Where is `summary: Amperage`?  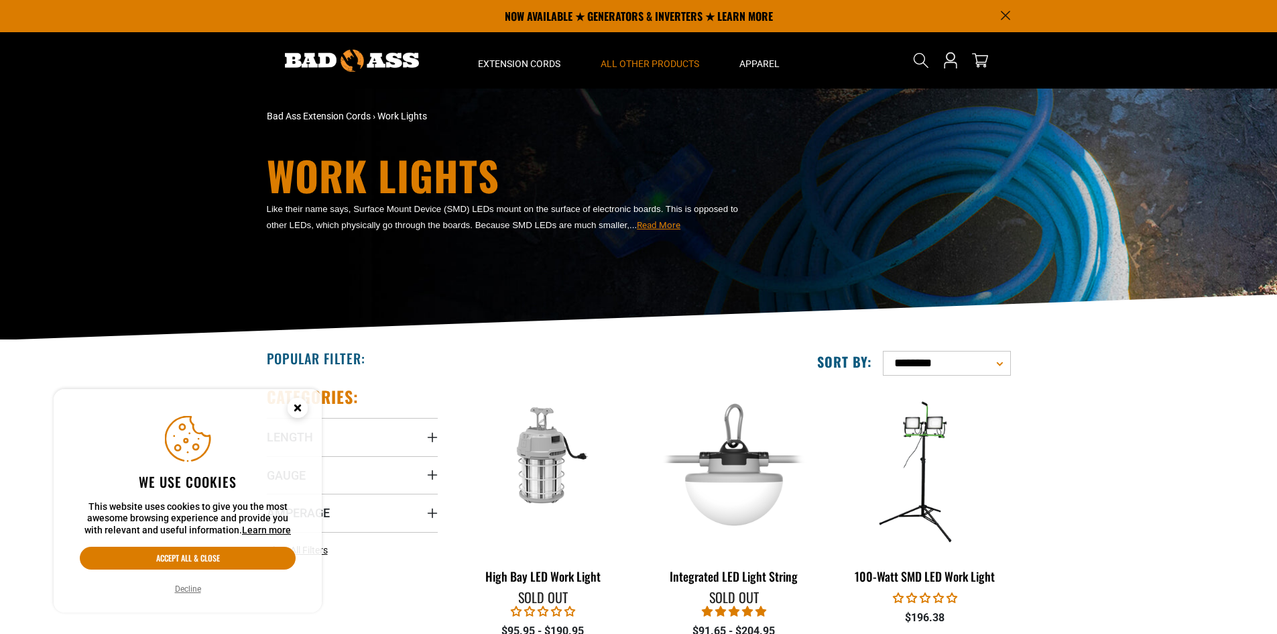 summary: Amperage is located at coordinates (352, 512).